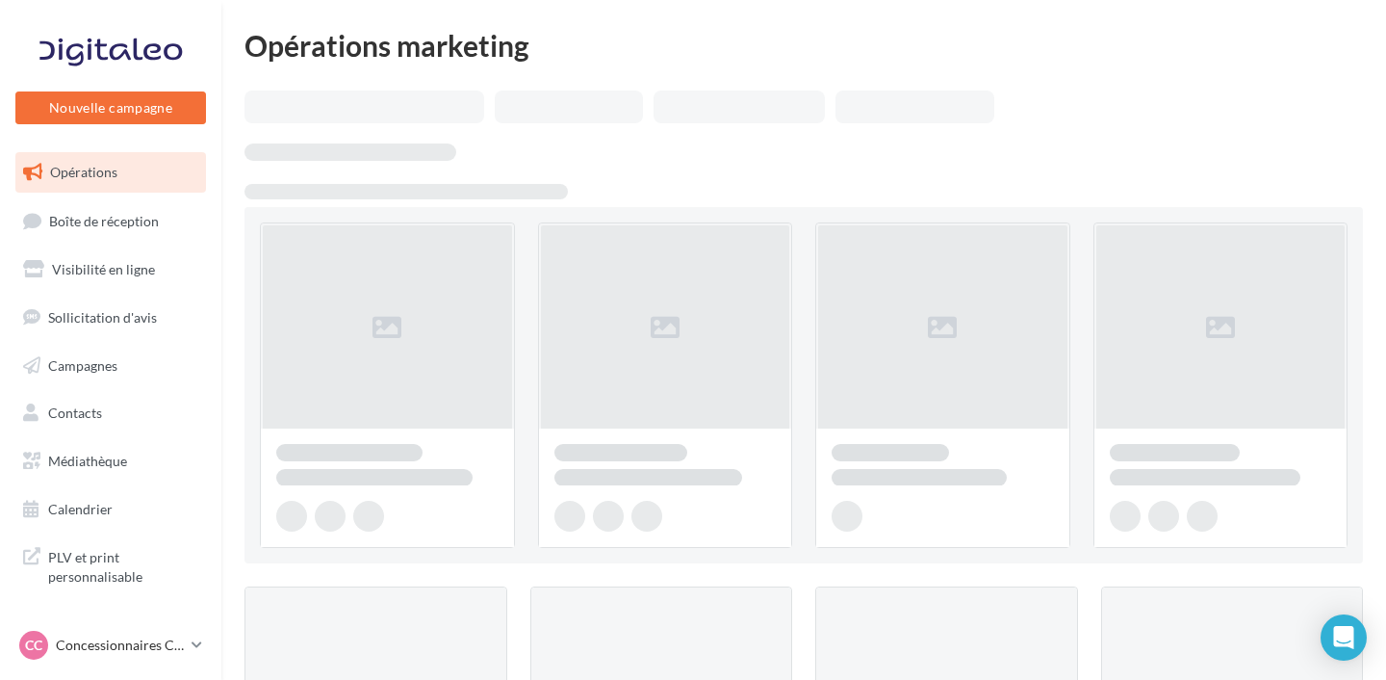 This screenshot has width=1386, height=680. What do you see at coordinates (104, 219) in the screenshot?
I see `span: Boîte de réception` at bounding box center [104, 219].